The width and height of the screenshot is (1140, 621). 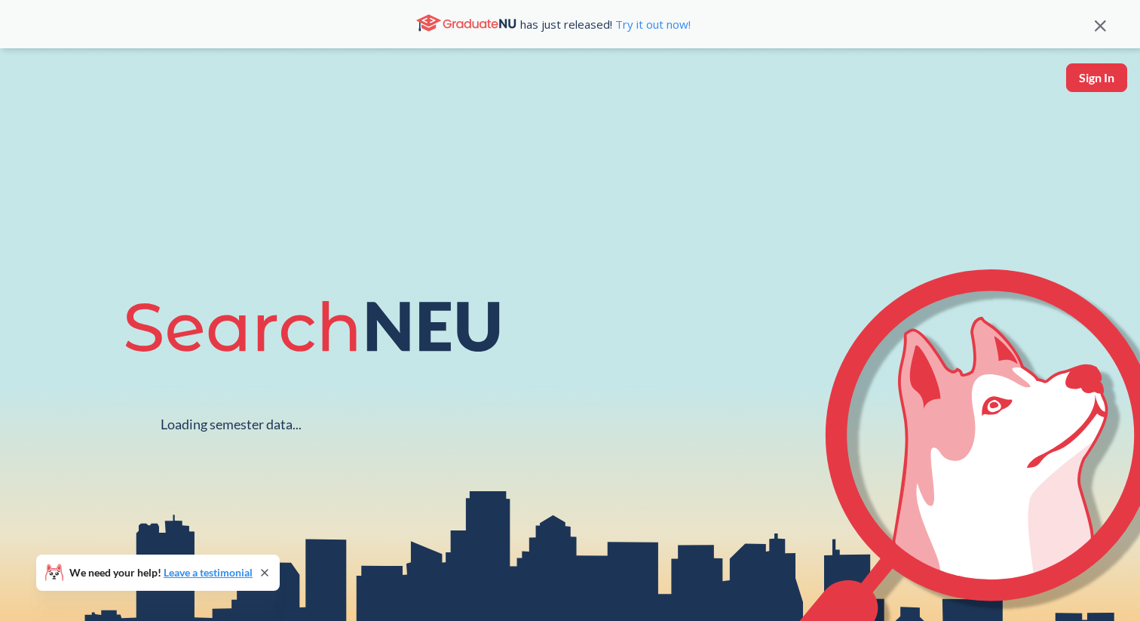 I want to click on span: has just released!, so click(x=606, y=24).